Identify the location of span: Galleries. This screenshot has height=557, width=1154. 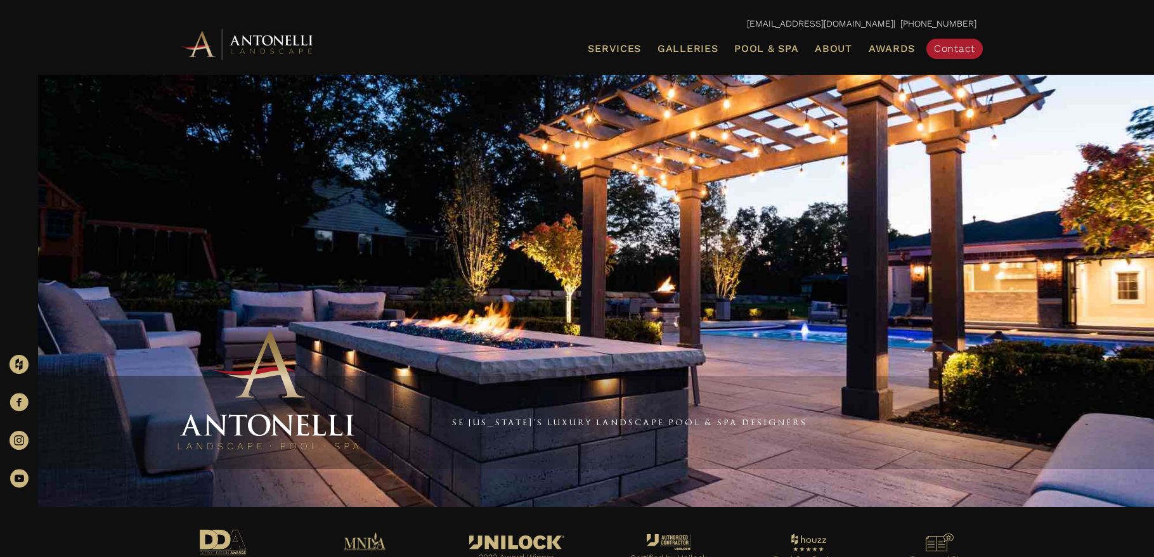
(687, 48).